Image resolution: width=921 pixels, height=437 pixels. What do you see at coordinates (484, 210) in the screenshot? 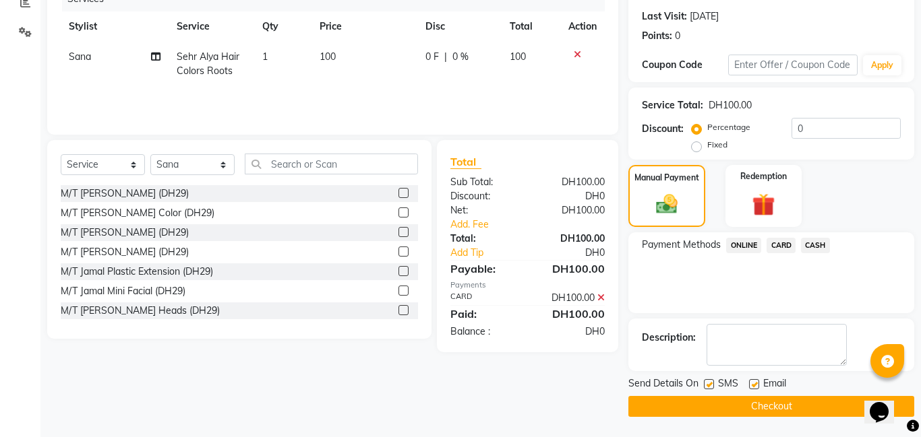
I see `div: Net:` at bounding box center [484, 210].